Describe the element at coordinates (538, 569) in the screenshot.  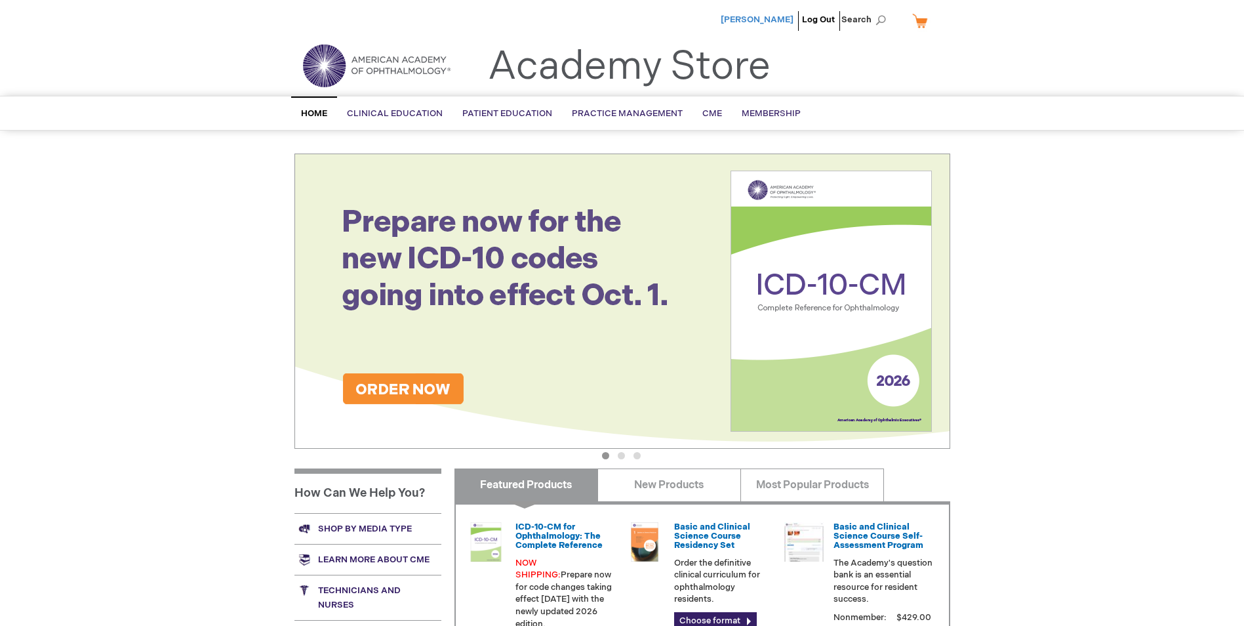
I see `font: NOW SHIPPING:` at that location.